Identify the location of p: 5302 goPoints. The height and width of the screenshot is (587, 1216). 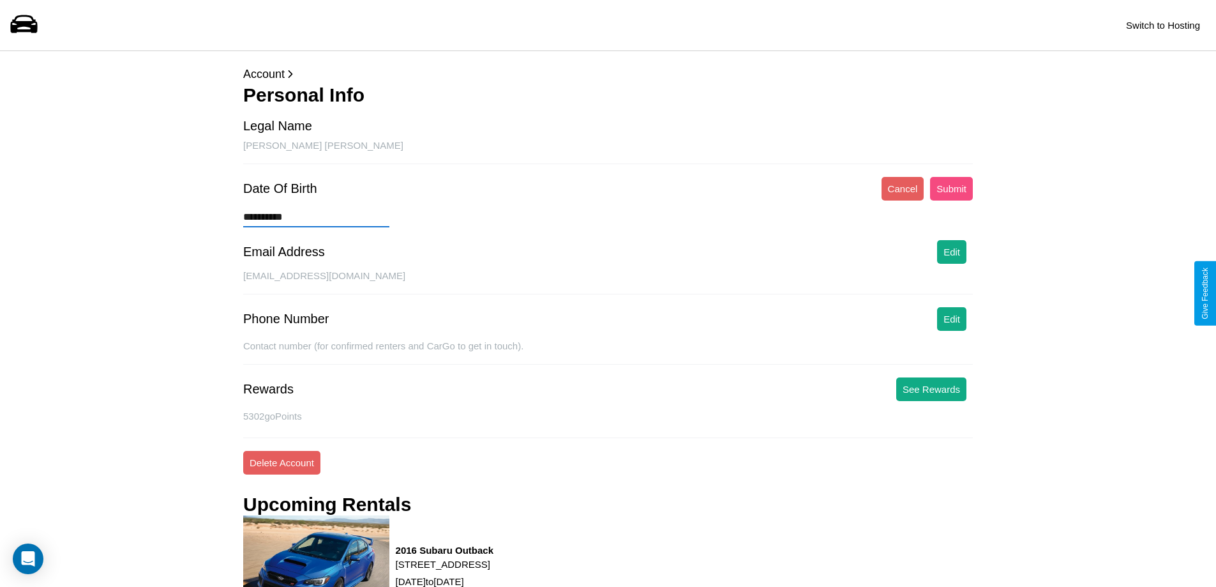
(608, 416).